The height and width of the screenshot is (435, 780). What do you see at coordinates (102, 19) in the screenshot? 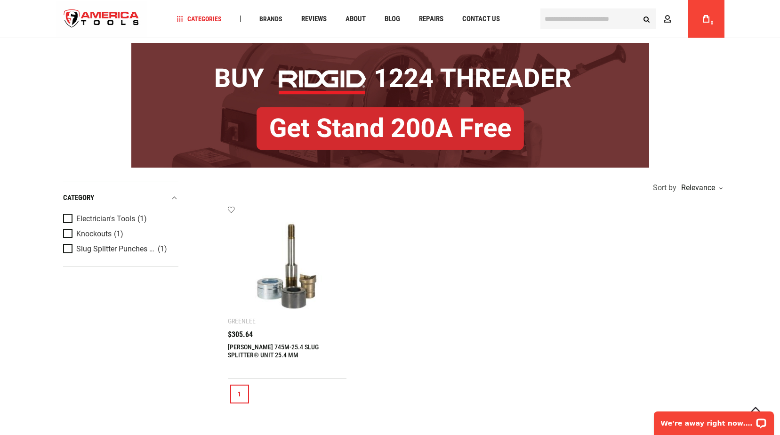
I see `img: America Tools` at bounding box center [102, 19].